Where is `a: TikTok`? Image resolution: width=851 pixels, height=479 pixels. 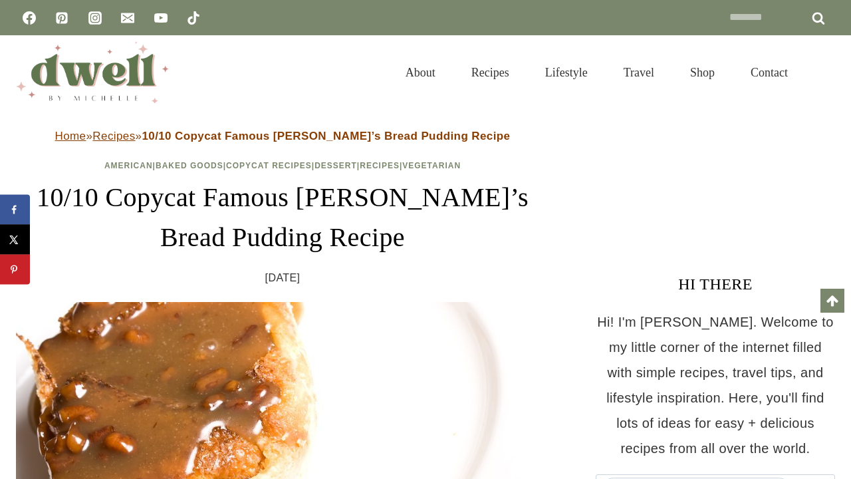 a: TikTok is located at coordinates (193, 18).